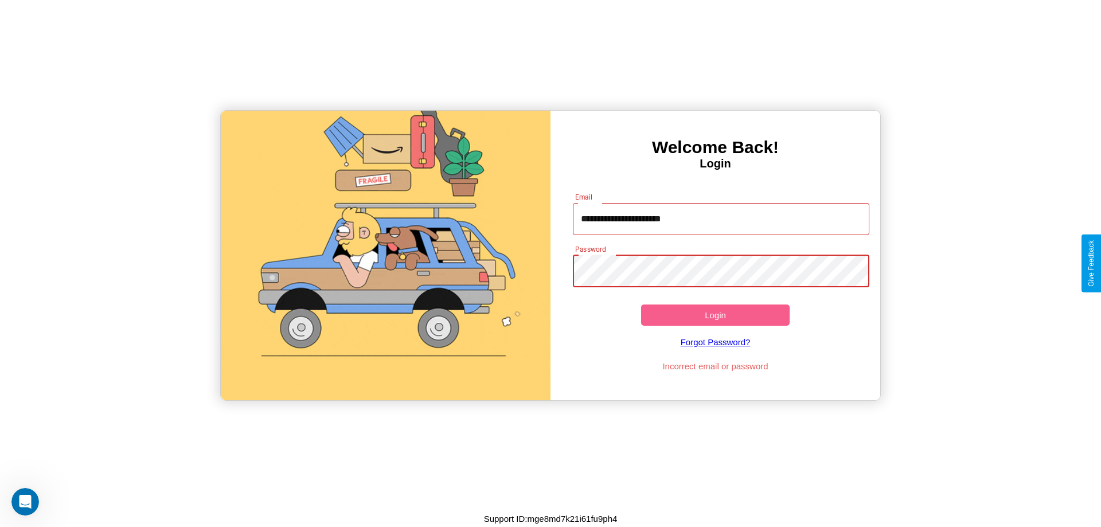 The image size is (1101, 527). I want to click on button: Login, so click(715, 315).